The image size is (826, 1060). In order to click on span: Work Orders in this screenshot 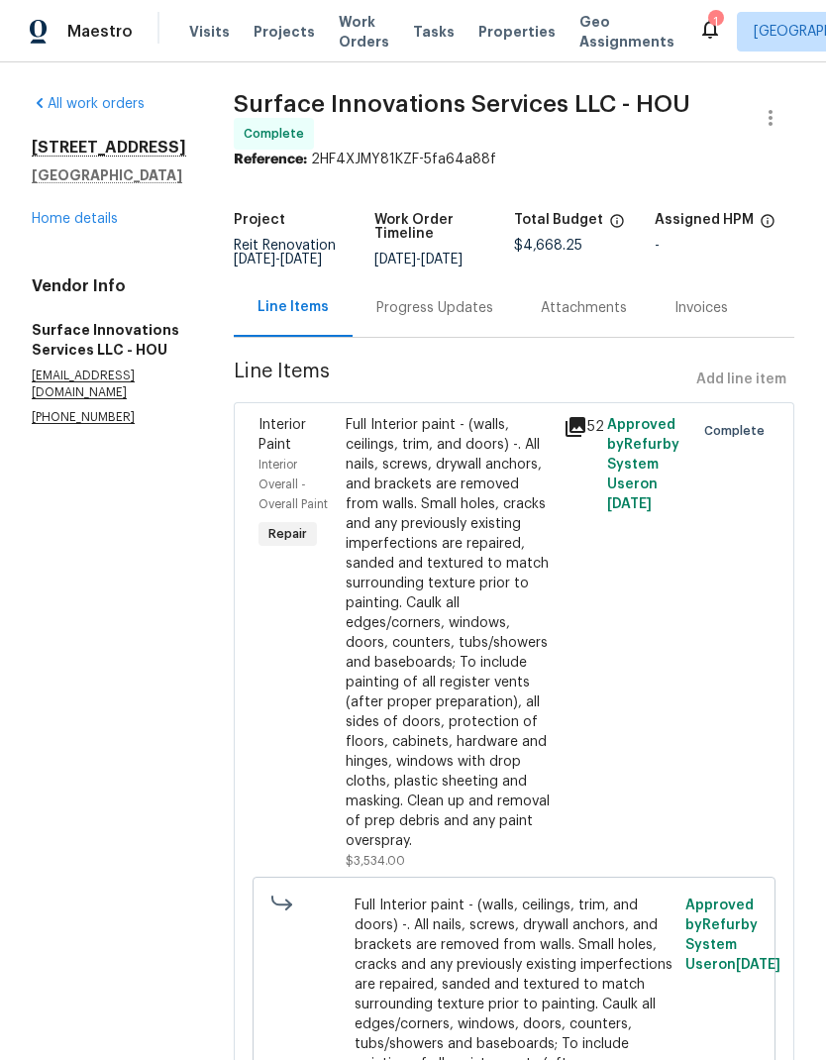, I will do `click(364, 32)`.